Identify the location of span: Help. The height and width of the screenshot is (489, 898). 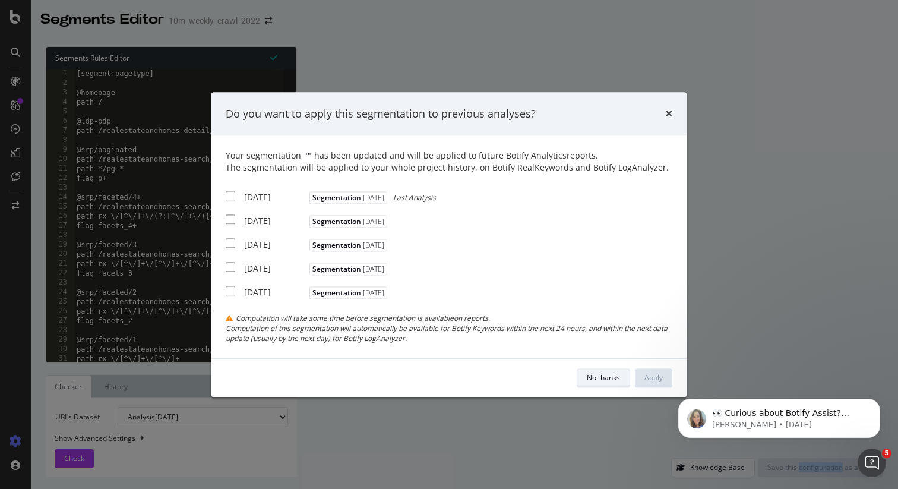
(198, 404).